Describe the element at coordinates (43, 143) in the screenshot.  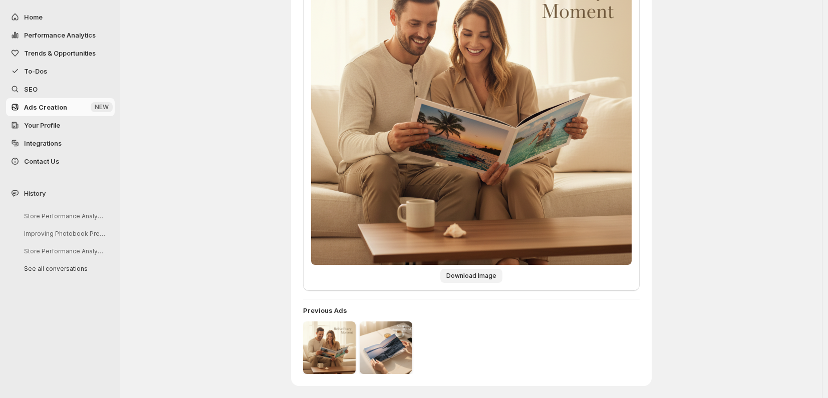
I see `span: Integrations` at that location.